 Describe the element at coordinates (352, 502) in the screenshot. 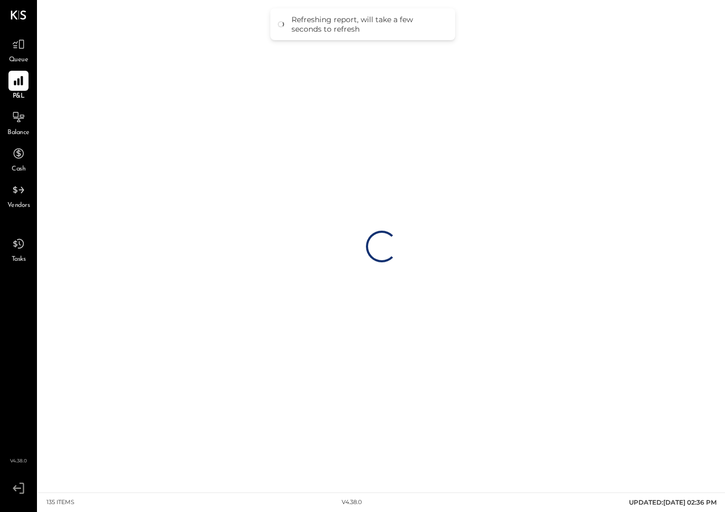

I see `div: v 4.38.0` at that location.